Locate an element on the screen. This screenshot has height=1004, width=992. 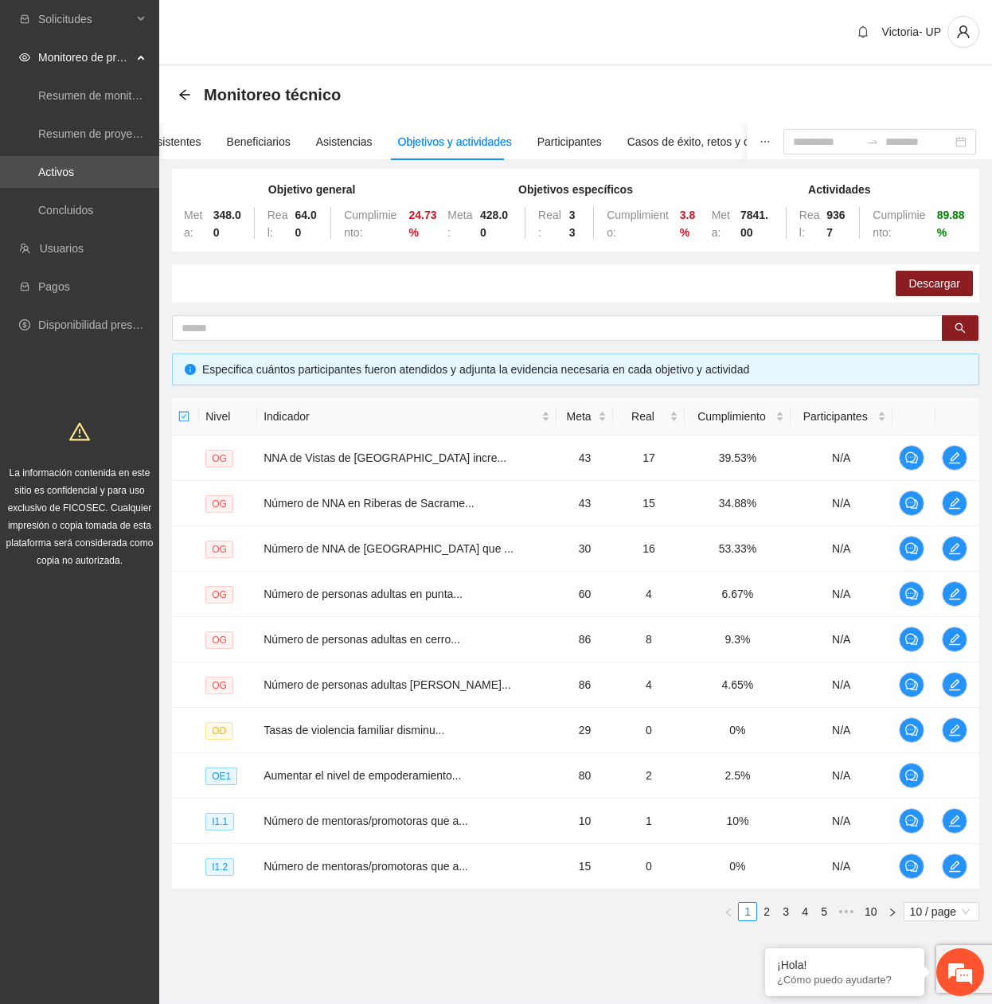
span: swap-right is located at coordinates (873, 142).